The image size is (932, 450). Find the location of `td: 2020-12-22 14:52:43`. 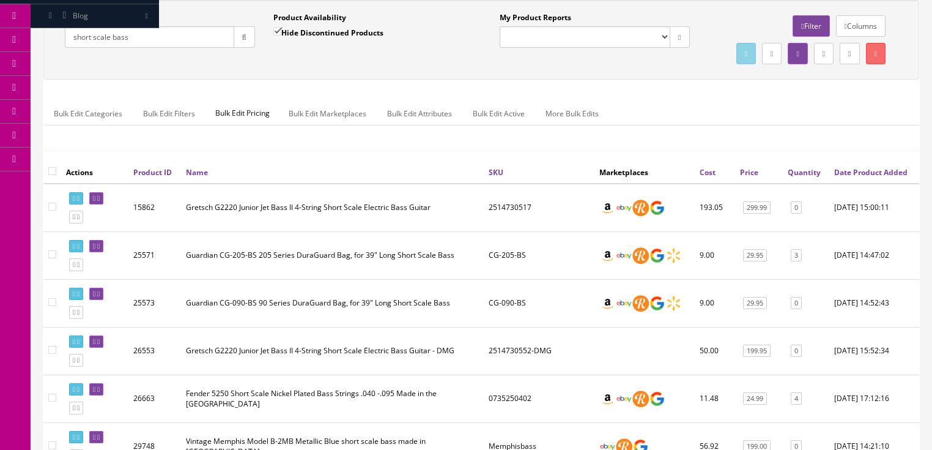

td: 2020-12-22 14:52:43 is located at coordinates (874, 303).